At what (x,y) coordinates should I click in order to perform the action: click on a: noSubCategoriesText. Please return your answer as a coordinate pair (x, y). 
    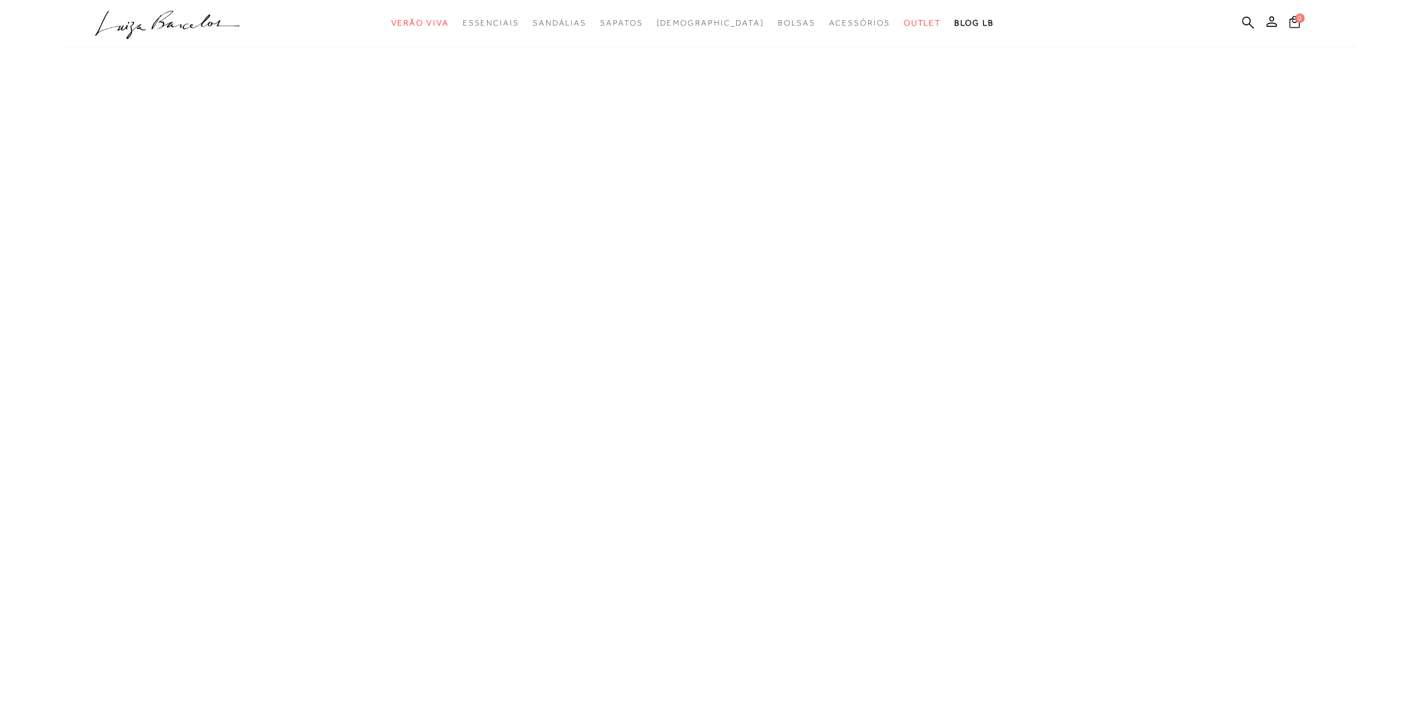
    Looking at the image, I should click on (711, 23).